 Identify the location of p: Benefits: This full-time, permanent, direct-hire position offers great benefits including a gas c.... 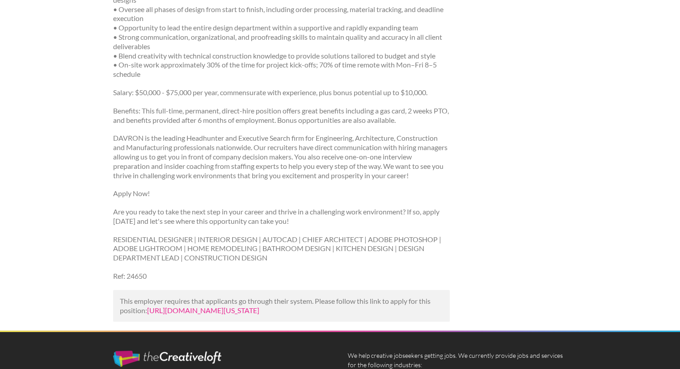
(281, 116).